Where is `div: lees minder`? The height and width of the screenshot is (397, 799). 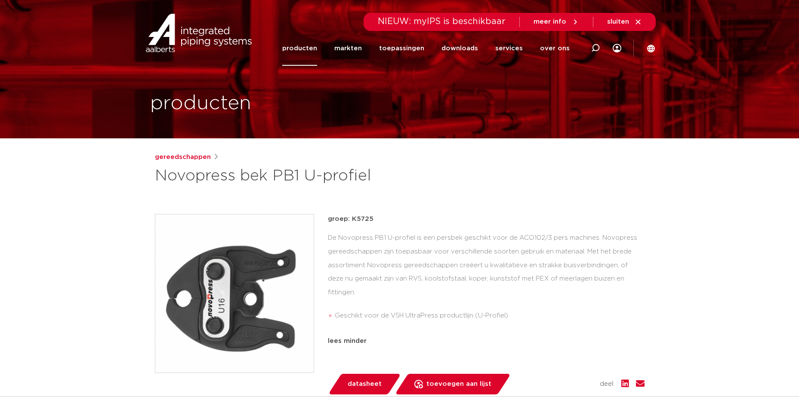 div: lees minder is located at coordinates (486, 342).